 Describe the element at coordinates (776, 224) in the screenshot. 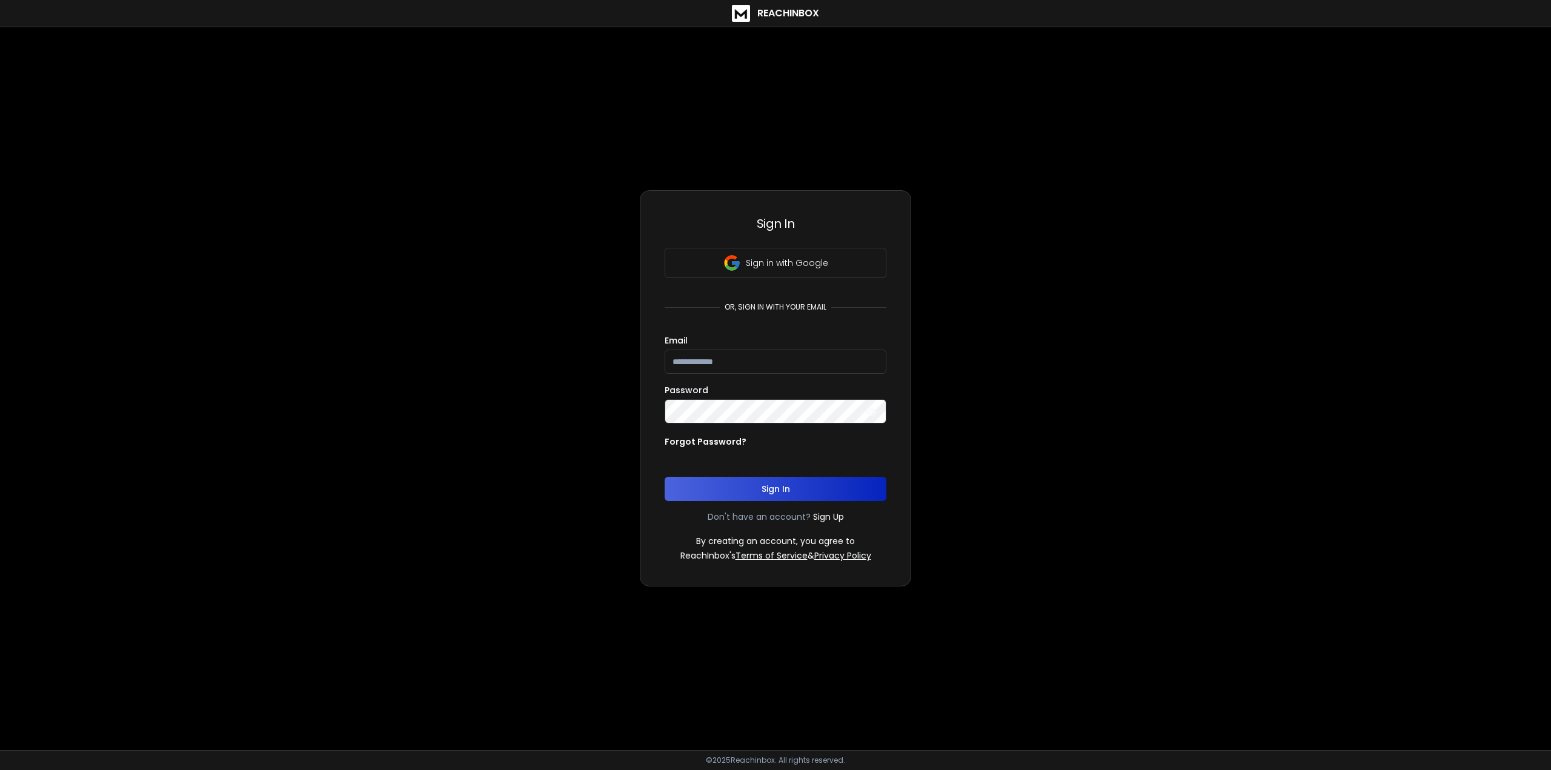

I see `h3: Sign In` at that location.